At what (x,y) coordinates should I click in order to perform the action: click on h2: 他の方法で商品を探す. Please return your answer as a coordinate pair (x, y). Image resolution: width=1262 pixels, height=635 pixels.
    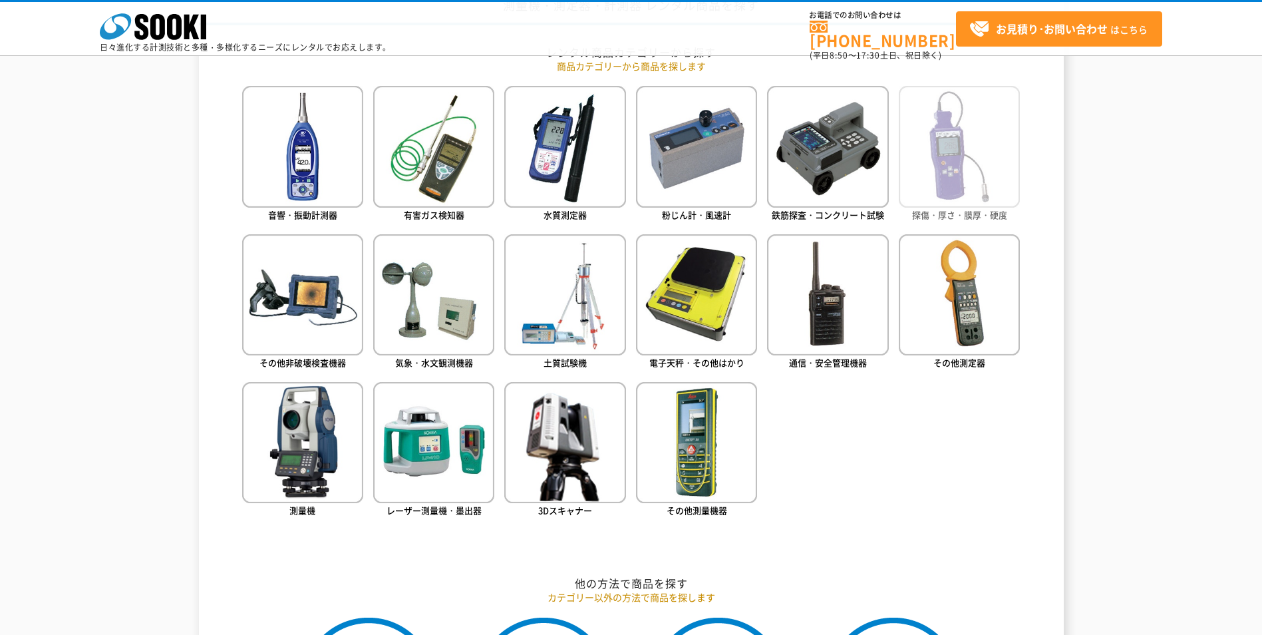
    Looking at the image, I should click on (631, 583).